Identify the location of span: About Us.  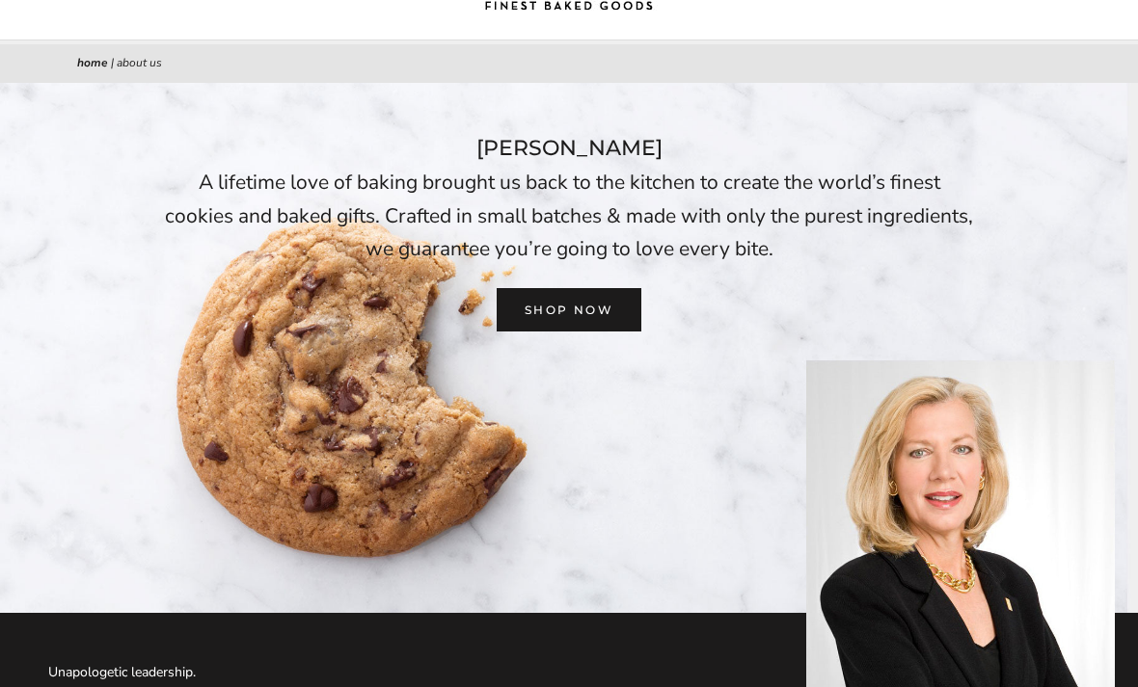
(139, 63).